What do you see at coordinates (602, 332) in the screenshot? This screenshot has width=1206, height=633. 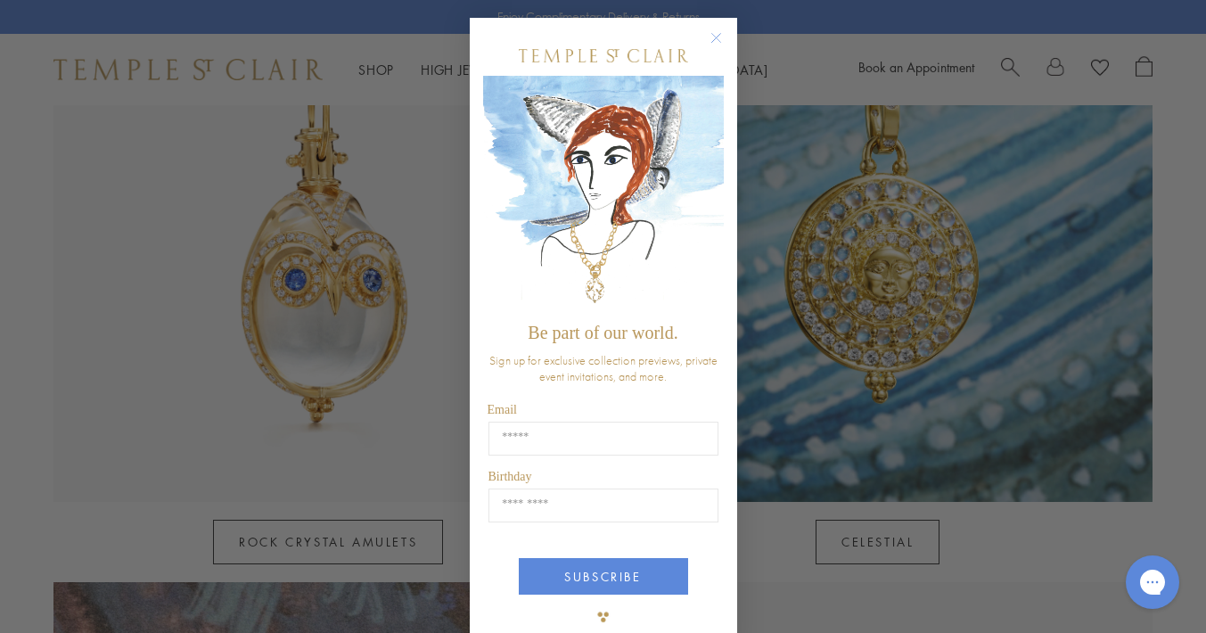 I see `span: Be part of our world.` at bounding box center [602, 332].